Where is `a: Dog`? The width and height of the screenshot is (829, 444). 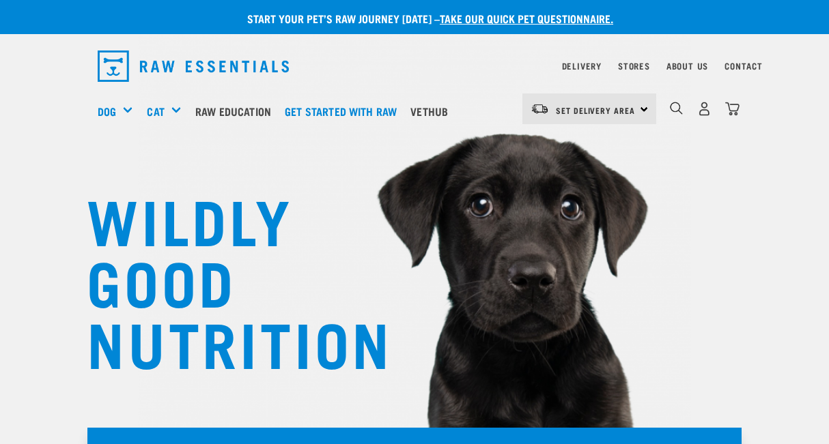 a: Dog is located at coordinates (107, 111).